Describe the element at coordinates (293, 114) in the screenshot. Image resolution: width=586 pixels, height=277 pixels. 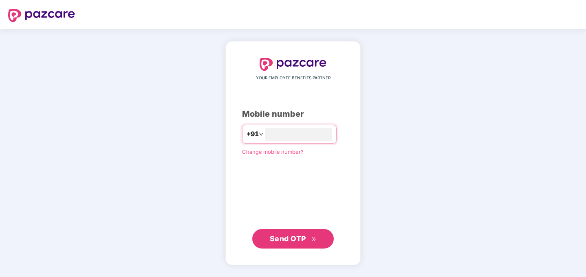
I see `div: Mobile number` at that location.